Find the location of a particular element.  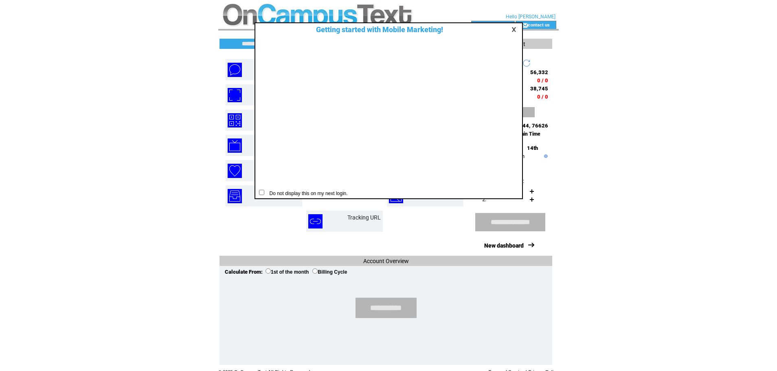

img: contact_us_icon.gif is located at coordinates (525, 25).